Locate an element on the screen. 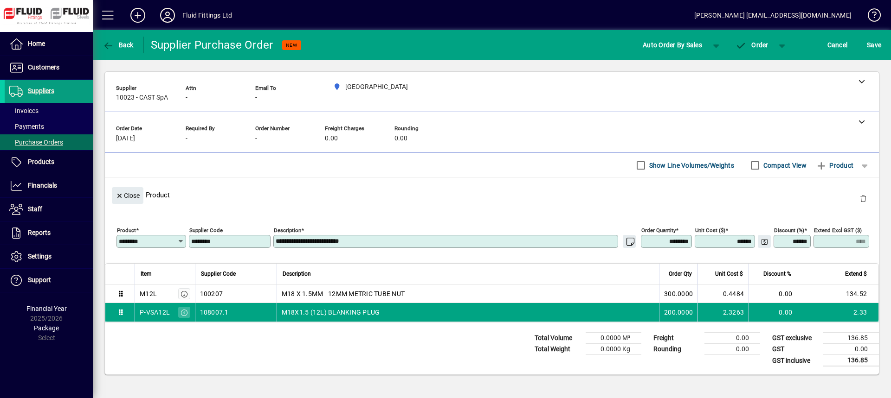 The image size is (891, 398). span: 10023 - CAST SpA is located at coordinates (142, 98).